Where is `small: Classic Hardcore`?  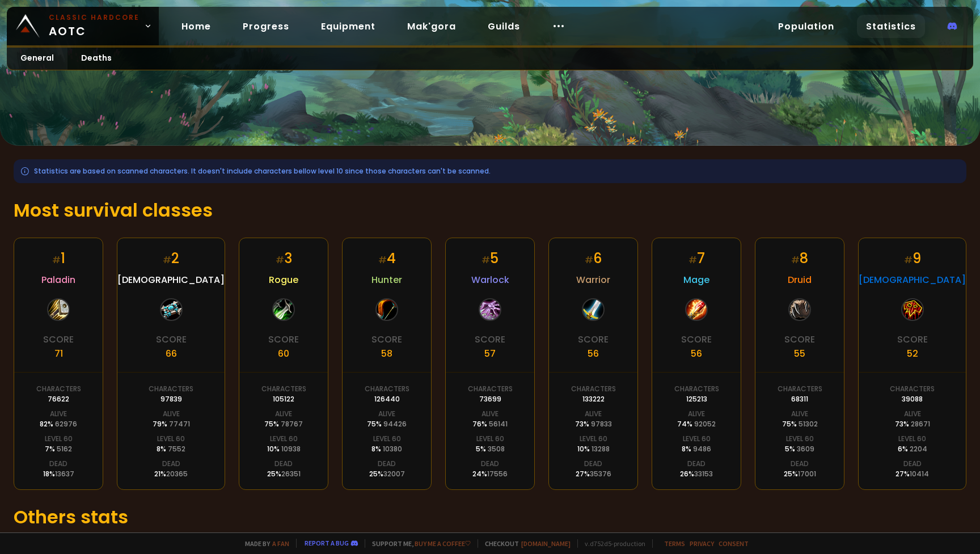 small: Classic Hardcore is located at coordinates (94, 18).